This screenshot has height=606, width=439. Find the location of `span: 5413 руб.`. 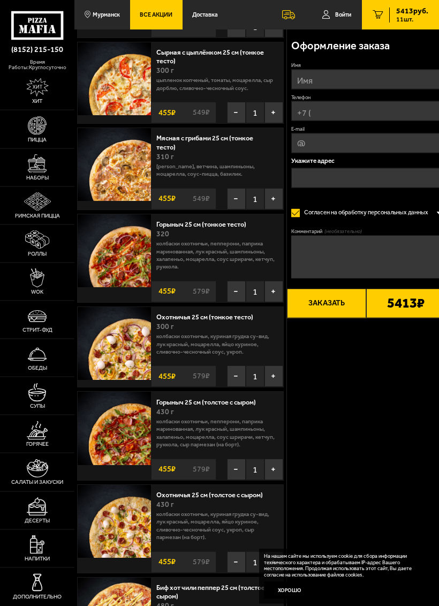

span: 5413 руб. is located at coordinates (413, 11).